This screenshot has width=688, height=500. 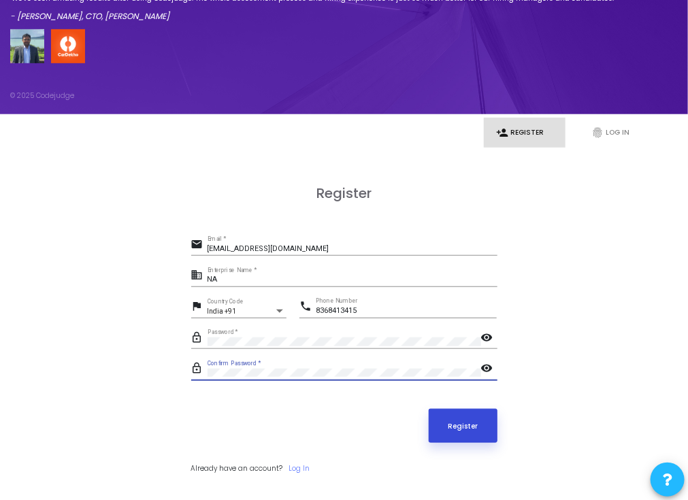 I want to click on span: India +91, so click(x=222, y=311).